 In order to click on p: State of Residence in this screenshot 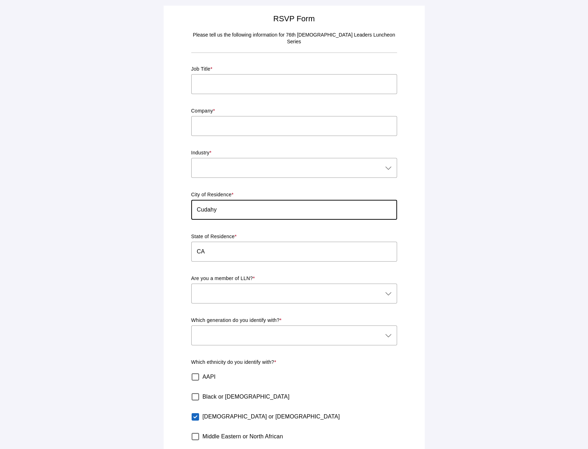, I will do `click(294, 236)`.